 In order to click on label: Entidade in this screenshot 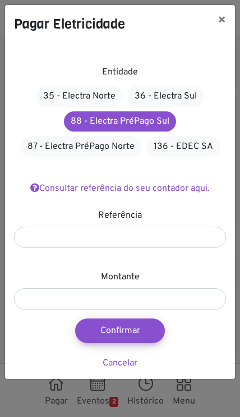, I will do `click(120, 72)`.